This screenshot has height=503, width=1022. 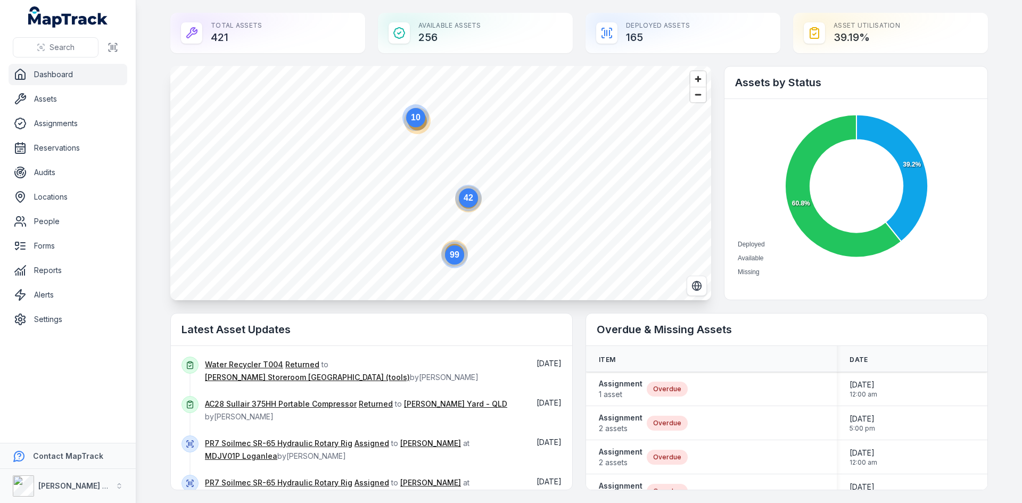 What do you see at coordinates (68, 456) in the screenshot?
I see `strong: Contact MapTrack` at bounding box center [68, 456].